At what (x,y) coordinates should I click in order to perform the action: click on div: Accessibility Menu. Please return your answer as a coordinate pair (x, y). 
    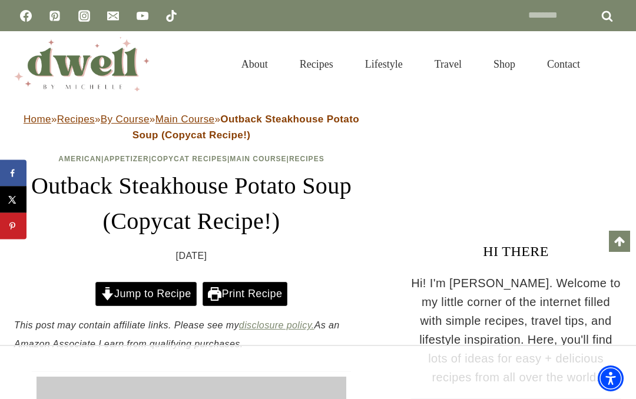
    Looking at the image, I should click on (611, 379).